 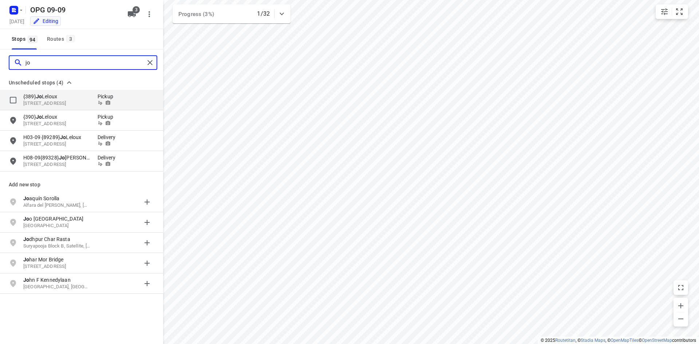 I want to click on span: Progress (3%), so click(x=196, y=14).